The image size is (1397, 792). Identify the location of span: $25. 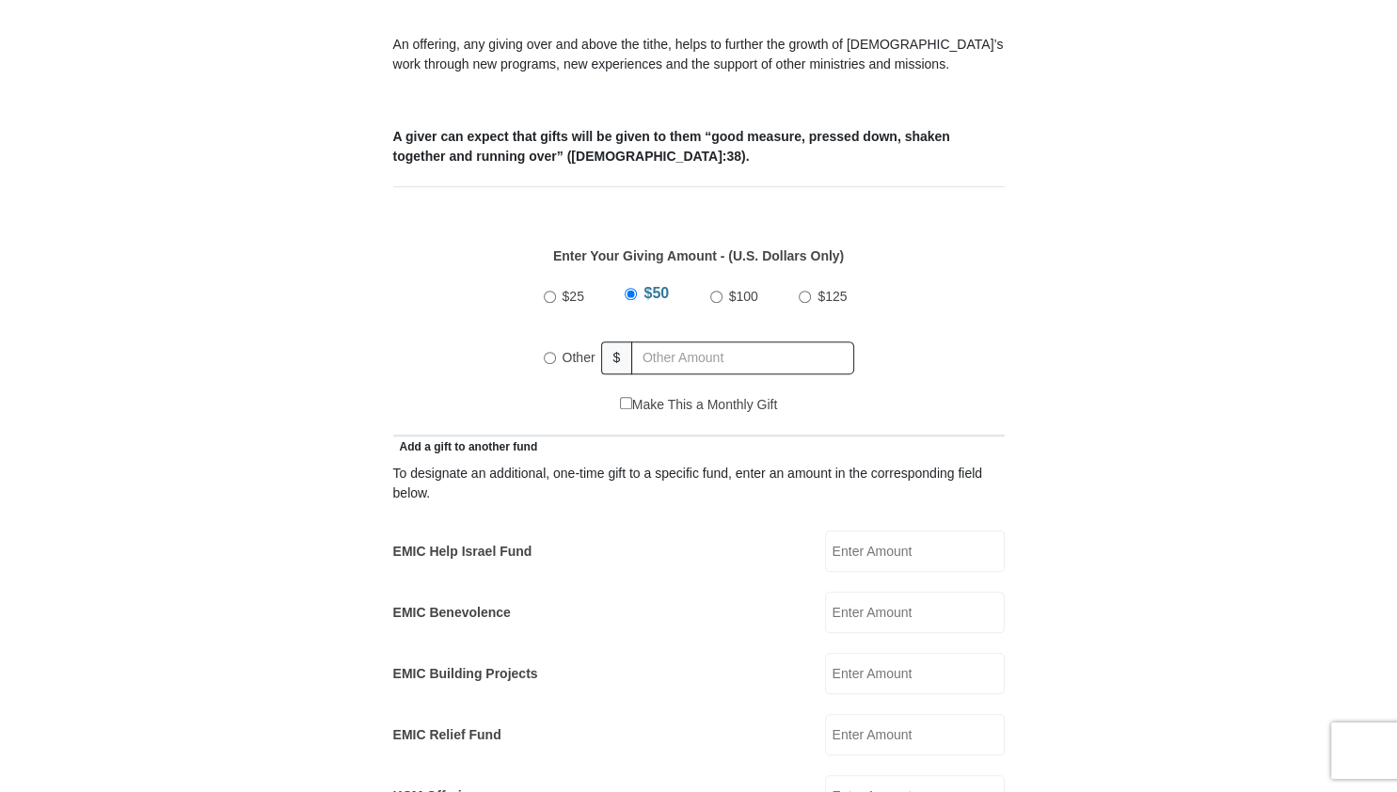
(573, 296).